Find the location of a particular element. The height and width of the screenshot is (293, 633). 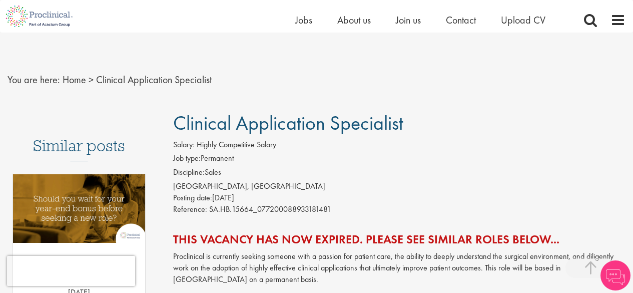

span: Contact is located at coordinates (461, 20).